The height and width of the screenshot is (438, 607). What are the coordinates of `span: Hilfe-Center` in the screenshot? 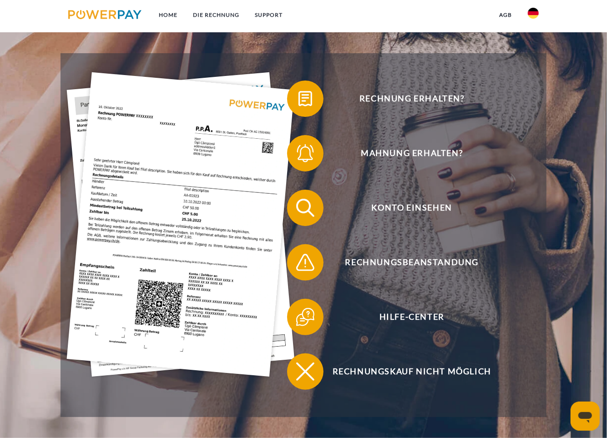 It's located at (412, 317).